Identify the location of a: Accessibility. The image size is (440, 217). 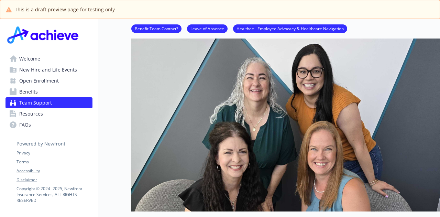
(54, 171).